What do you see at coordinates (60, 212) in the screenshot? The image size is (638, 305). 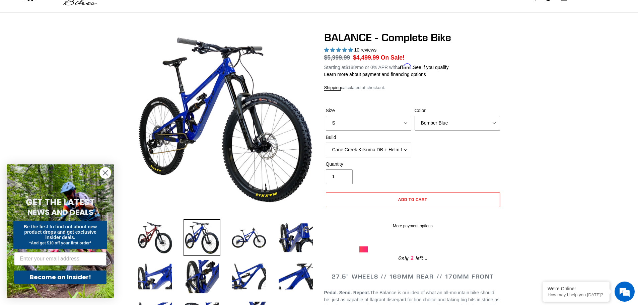 I see `span: NEWS AND DEALS` at bounding box center [60, 212].